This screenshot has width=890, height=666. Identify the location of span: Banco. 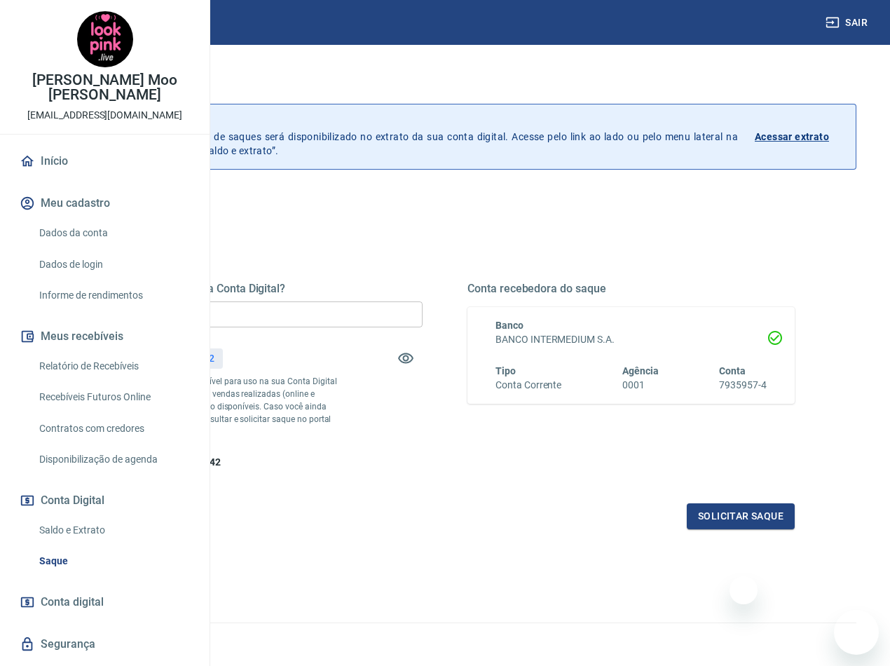
(510, 325).